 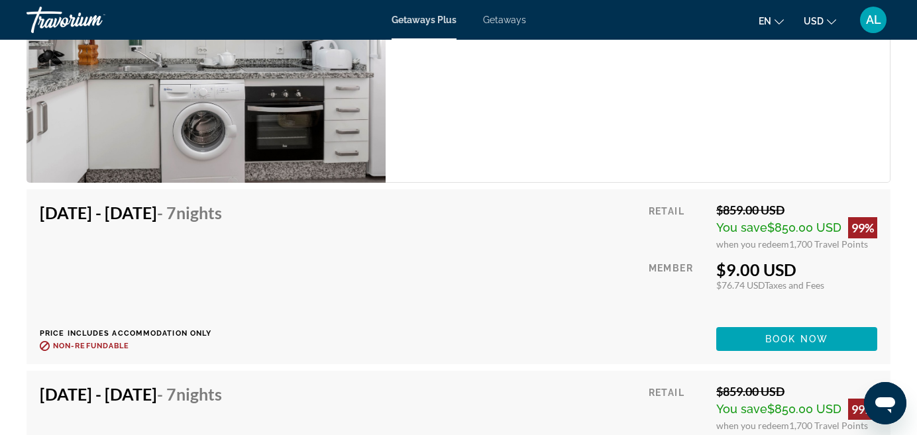 What do you see at coordinates (677, 288) in the screenshot?
I see `div: Member` at bounding box center [677, 288].